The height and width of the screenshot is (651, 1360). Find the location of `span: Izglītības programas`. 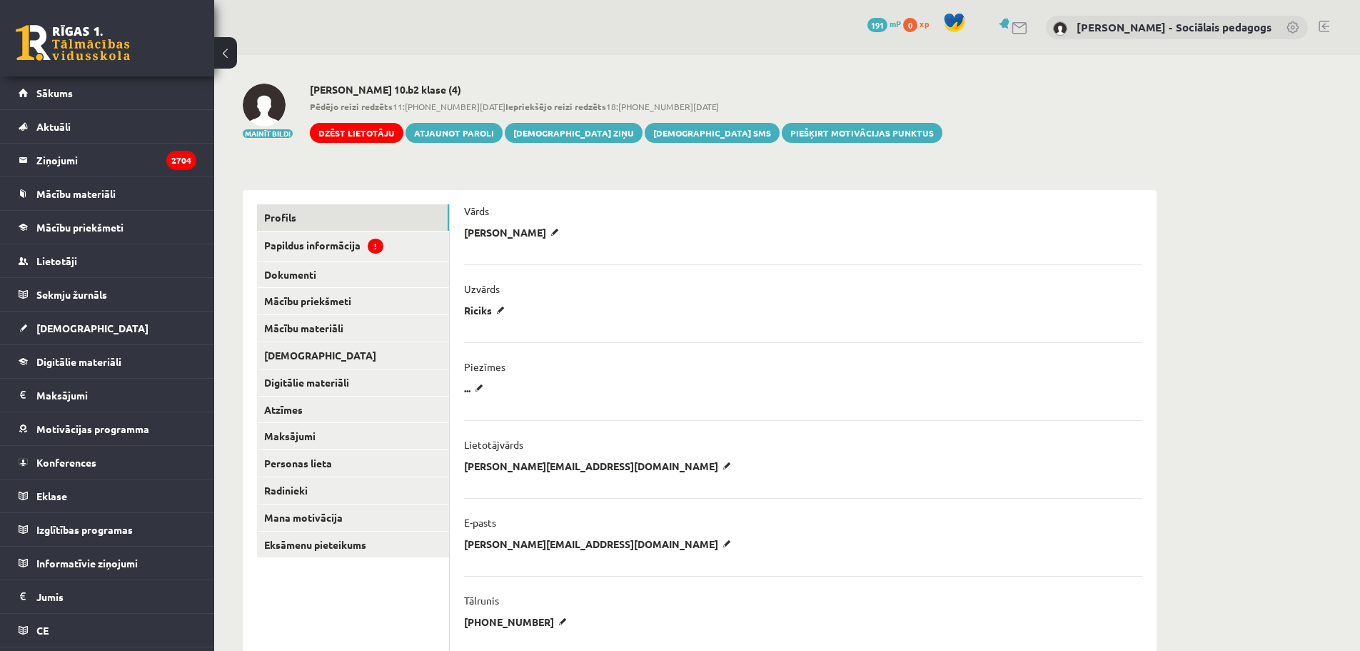

span: Izglītības programas is located at coordinates (84, 529).